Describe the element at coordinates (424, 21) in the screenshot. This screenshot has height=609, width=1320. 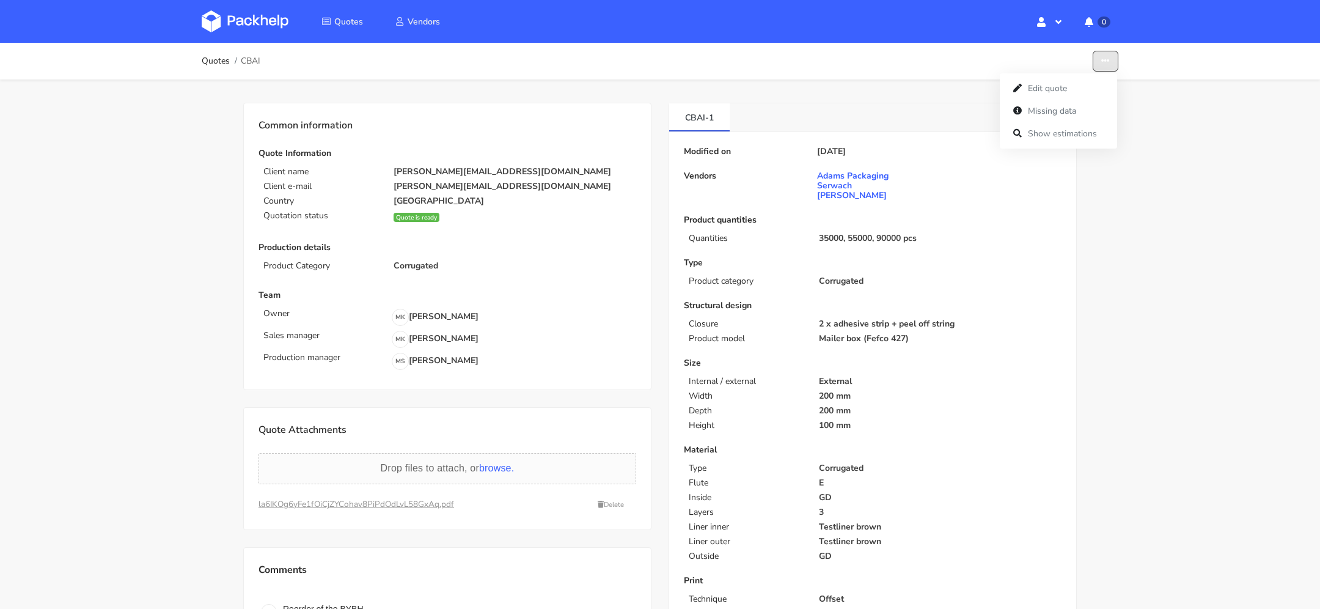
I see `span: Vendors` at that location.